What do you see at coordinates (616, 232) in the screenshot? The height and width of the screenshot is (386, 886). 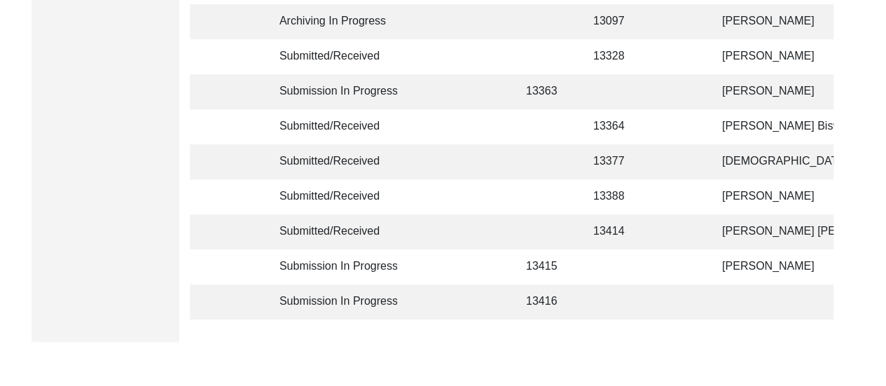 I see `td: 13414` at bounding box center [616, 232].